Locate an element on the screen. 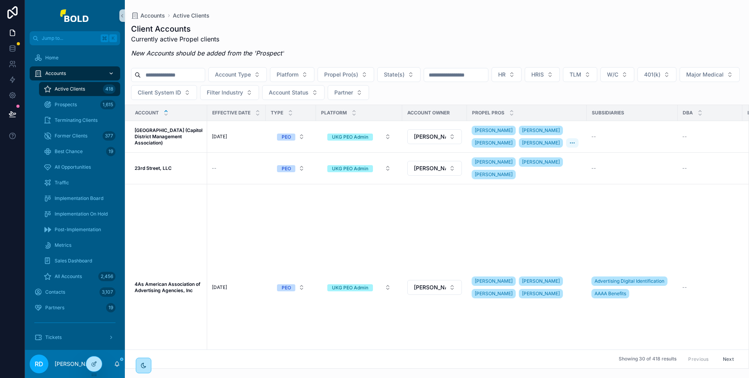  a: Active Clients418 is located at coordinates (80, 89).